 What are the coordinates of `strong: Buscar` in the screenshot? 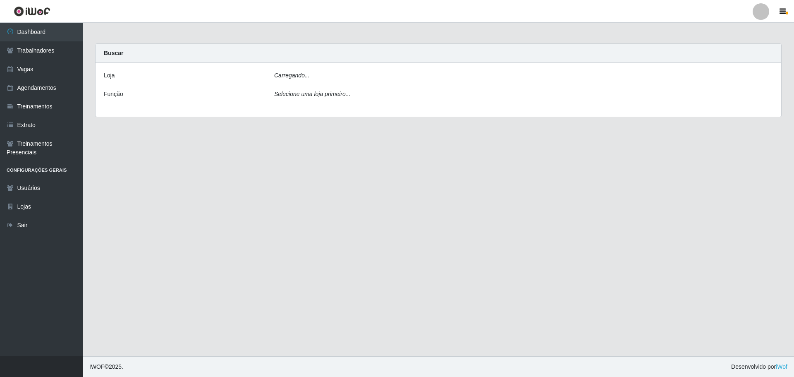 It's located at (113, 53).